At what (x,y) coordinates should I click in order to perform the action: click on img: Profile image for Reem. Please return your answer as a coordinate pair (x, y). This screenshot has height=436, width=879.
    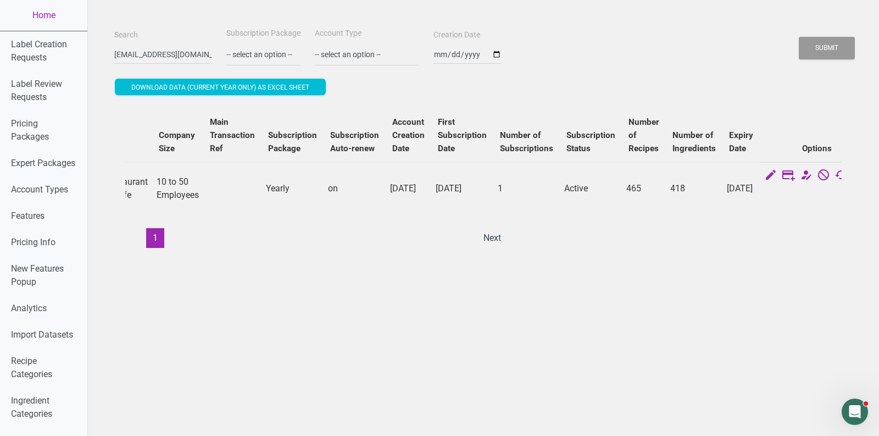
    Looking at the image, I should click on (129, 29).